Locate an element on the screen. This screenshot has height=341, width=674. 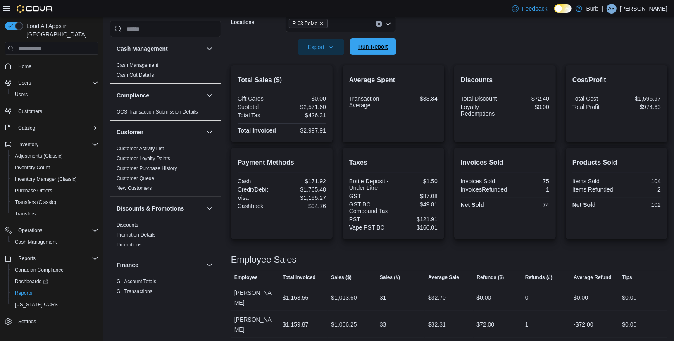
button: Inventory is located at coordinates (52, 145).